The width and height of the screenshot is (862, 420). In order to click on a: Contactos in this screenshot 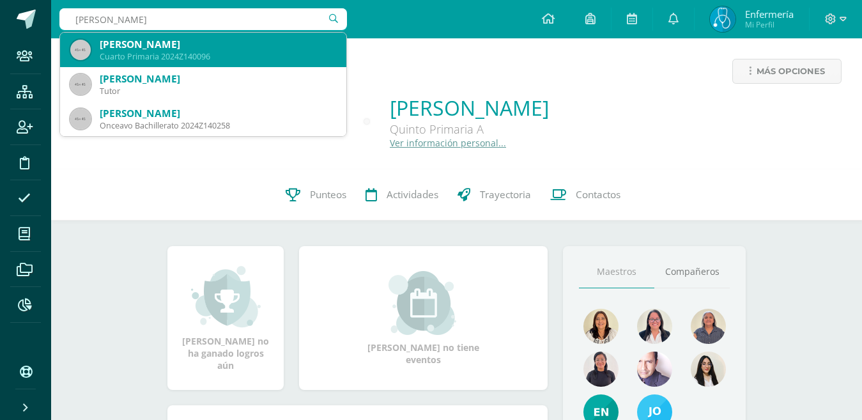, I will do `click(585, 195)`.